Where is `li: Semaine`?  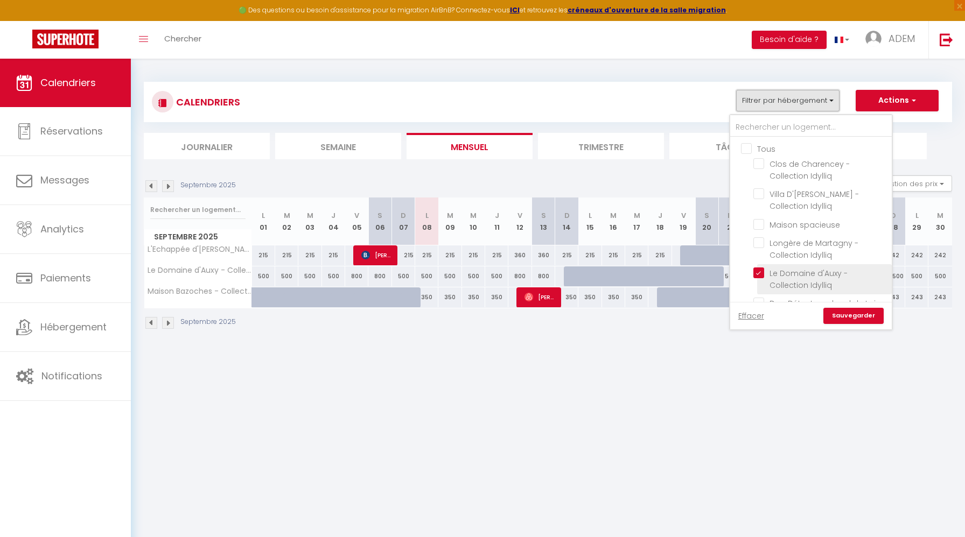
li: Semaine is located at coordinates (338, 146).